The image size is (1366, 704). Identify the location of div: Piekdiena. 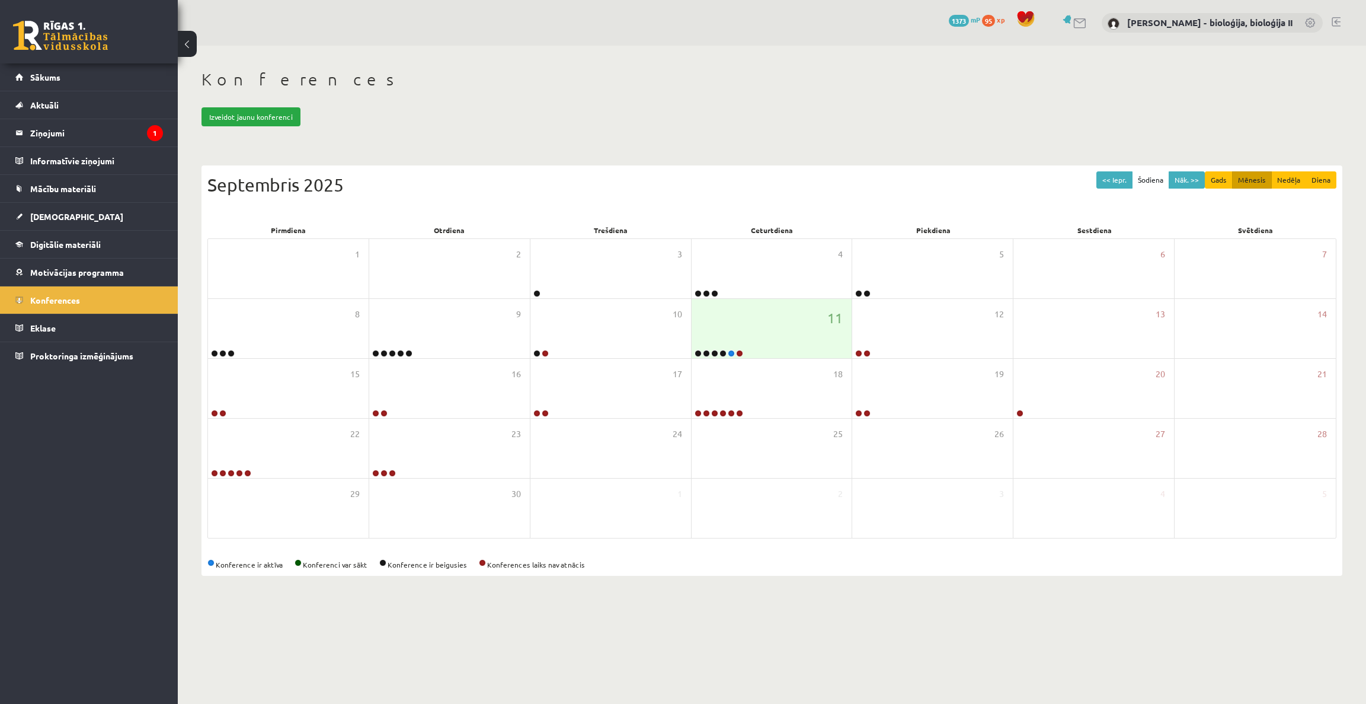
(934, 230).